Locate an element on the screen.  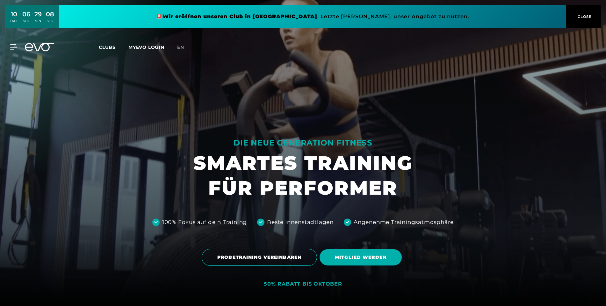
div: DIE NEUE GENERATION FITNESS is located at coordinates (303, 143).